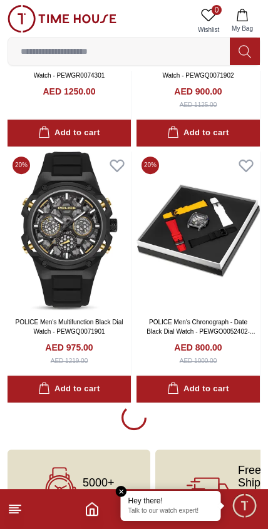 The width and height of the screenshot is (268, 529). What do you see at coordinates (216, 10) in the screenshot?
I see `span: 0` at bounding box center [216, 10].